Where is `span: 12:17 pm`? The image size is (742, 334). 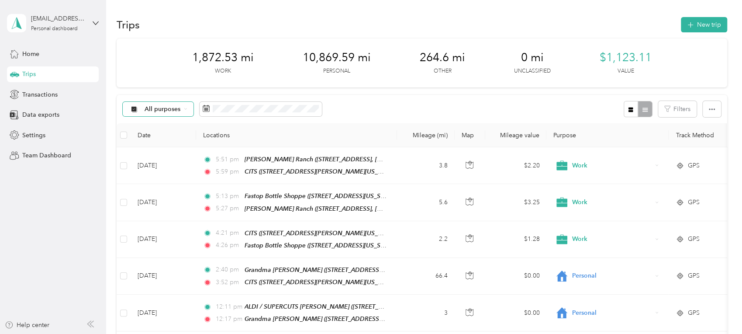 span: 12:17 pm is located at coordinates (228, 319).